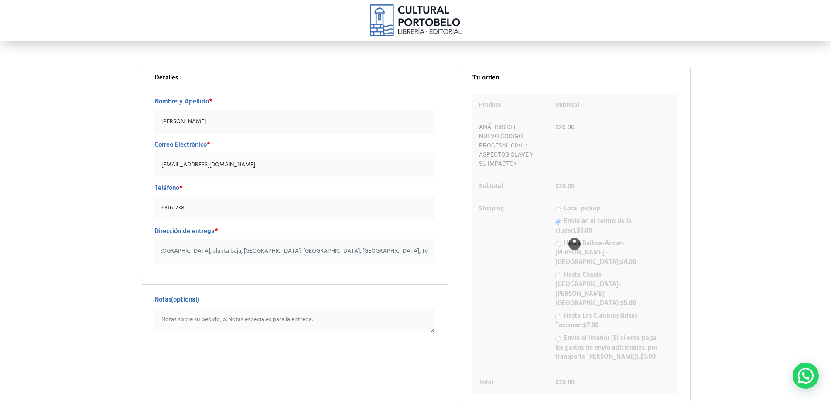 This screenshot has height=401, width=831. Describe the element at coordinates (295, 145) in the screenshot. I see `label: Correo Electrónico` at that location.